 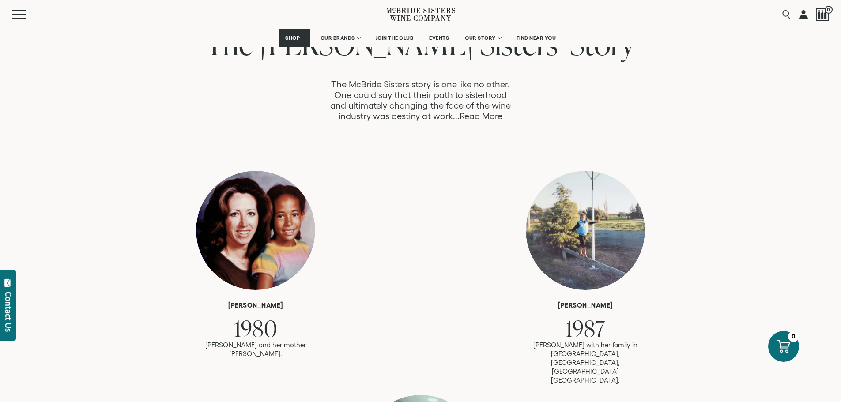 I want to click on p: The McBride Sisters story is one like no other. One could say that their path to sisterhood and u..., so click(x=421, y=100).